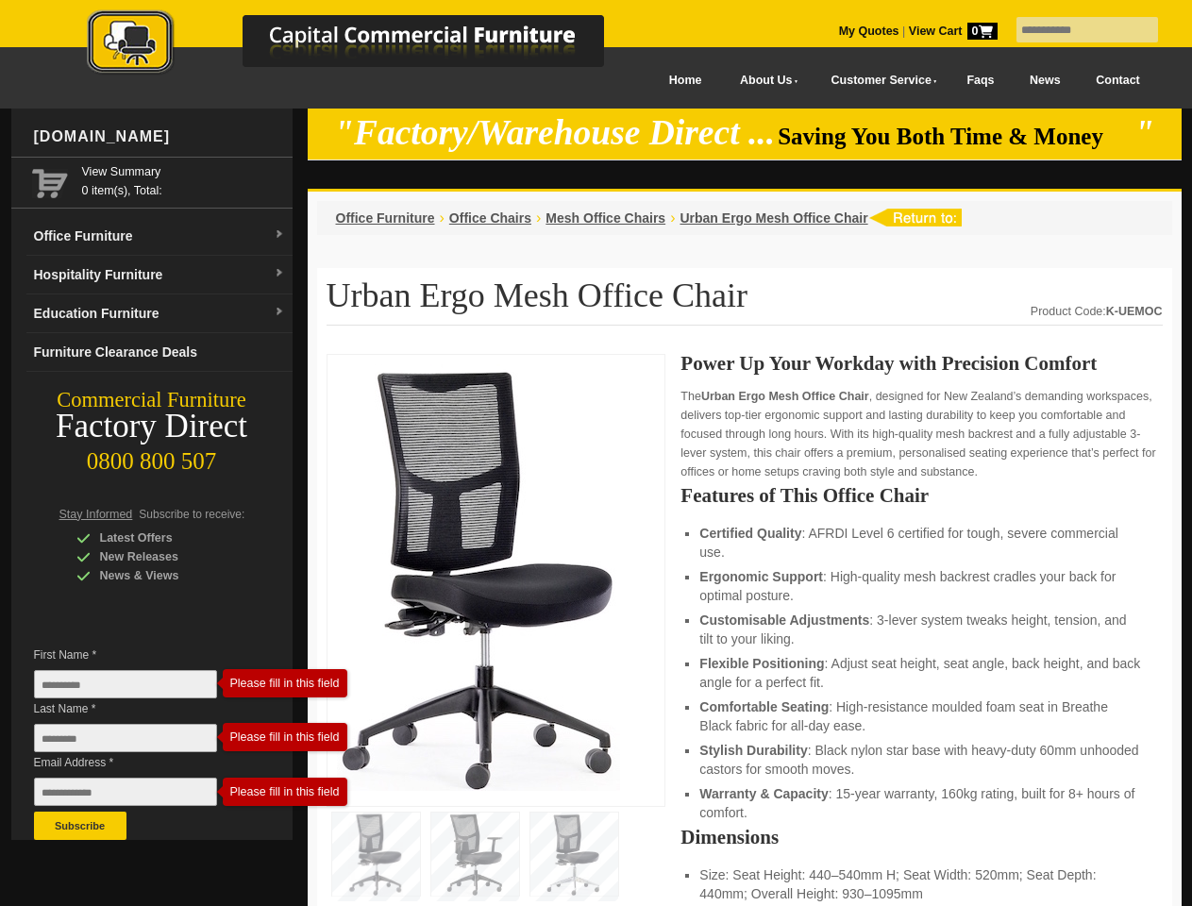  I want to click on a: Office Furnituredropdown, so click(160, 236).